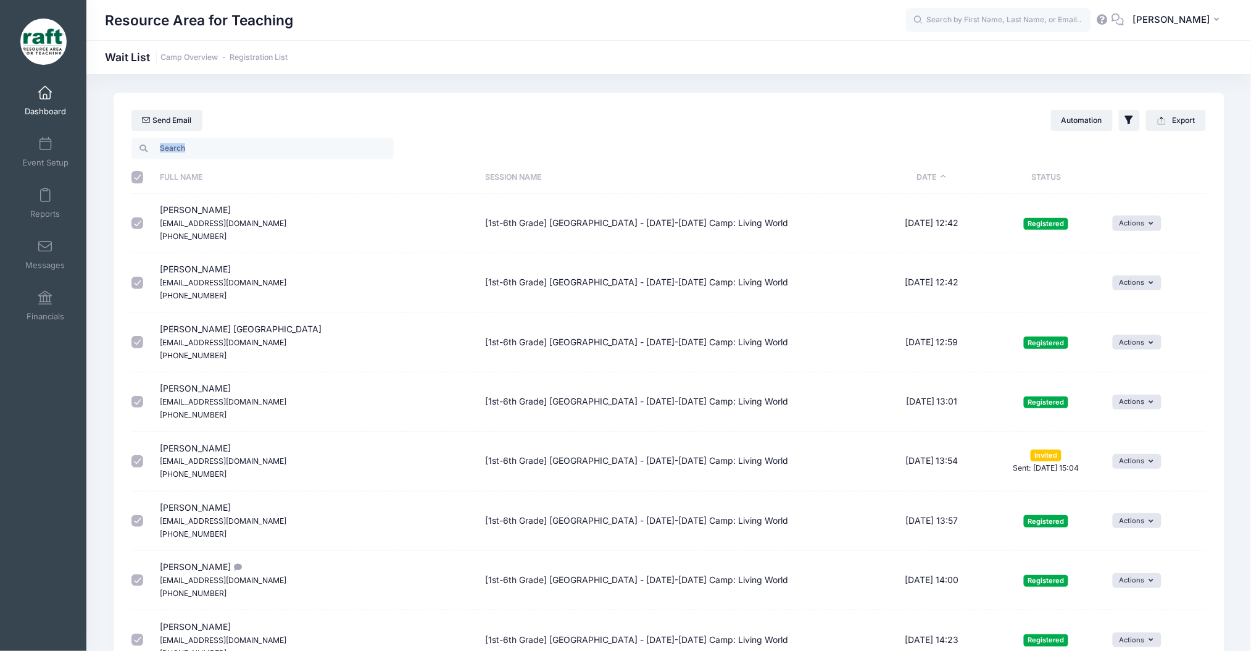 The height and width of the screenshot is (651, 1251). I want to click on h1: Resource Area for Teaching, so click(199, 20).